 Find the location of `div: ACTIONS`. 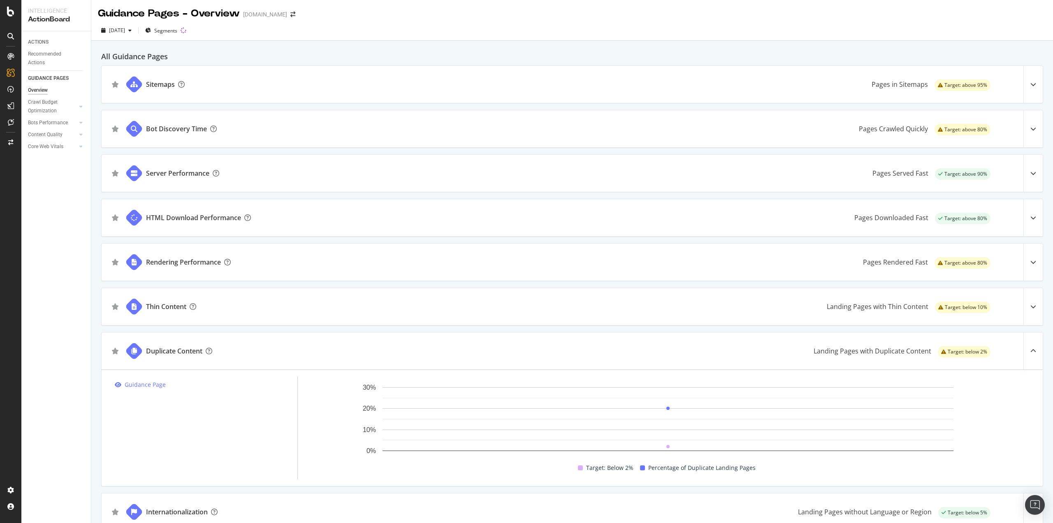

div: ACTIONS is located at coordinates (38, 42).